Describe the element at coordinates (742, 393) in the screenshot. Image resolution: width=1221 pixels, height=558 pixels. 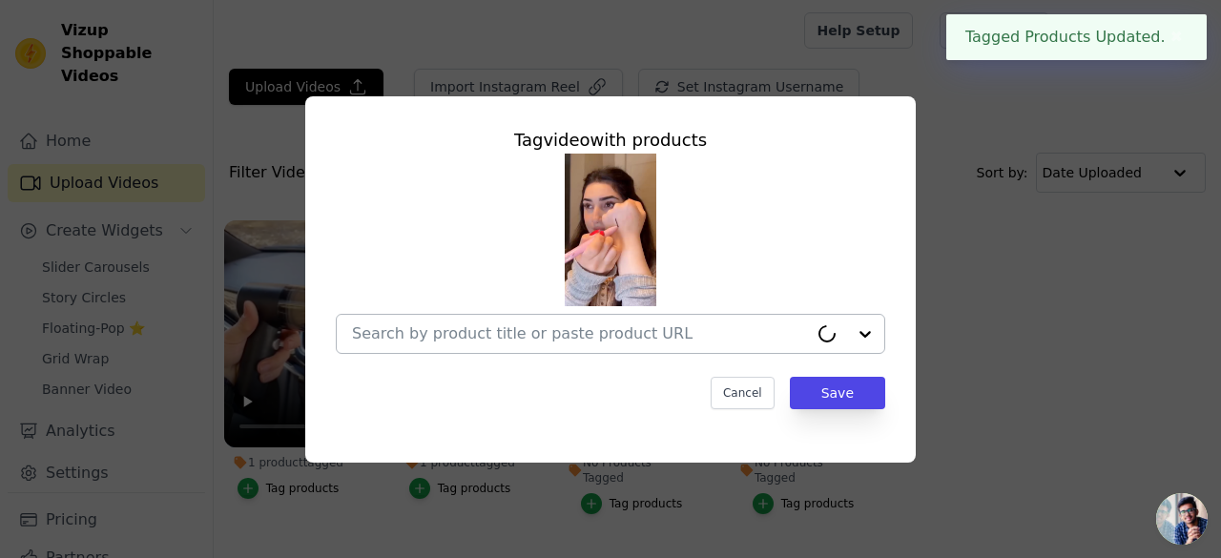
I see `button: Cancel` at that location.